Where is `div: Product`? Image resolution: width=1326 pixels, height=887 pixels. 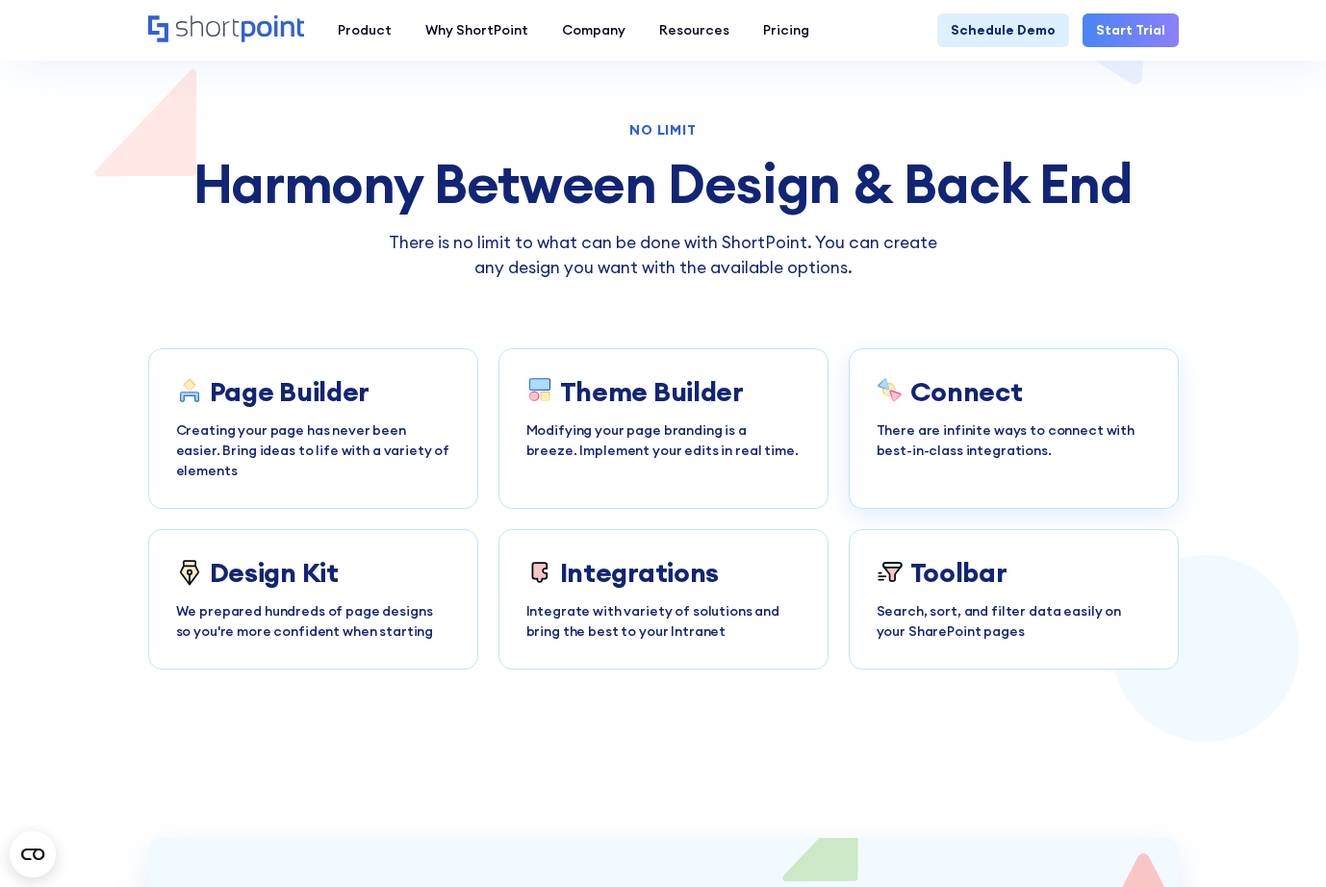
div: Product is located at coordinates (365, 30).